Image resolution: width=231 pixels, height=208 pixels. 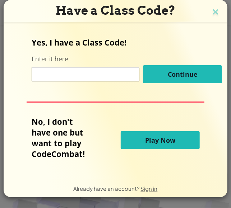 What do you see at coordinates (216, 13) in the screenshot?
I see `img: close icon` at bounding box center [216, 13].